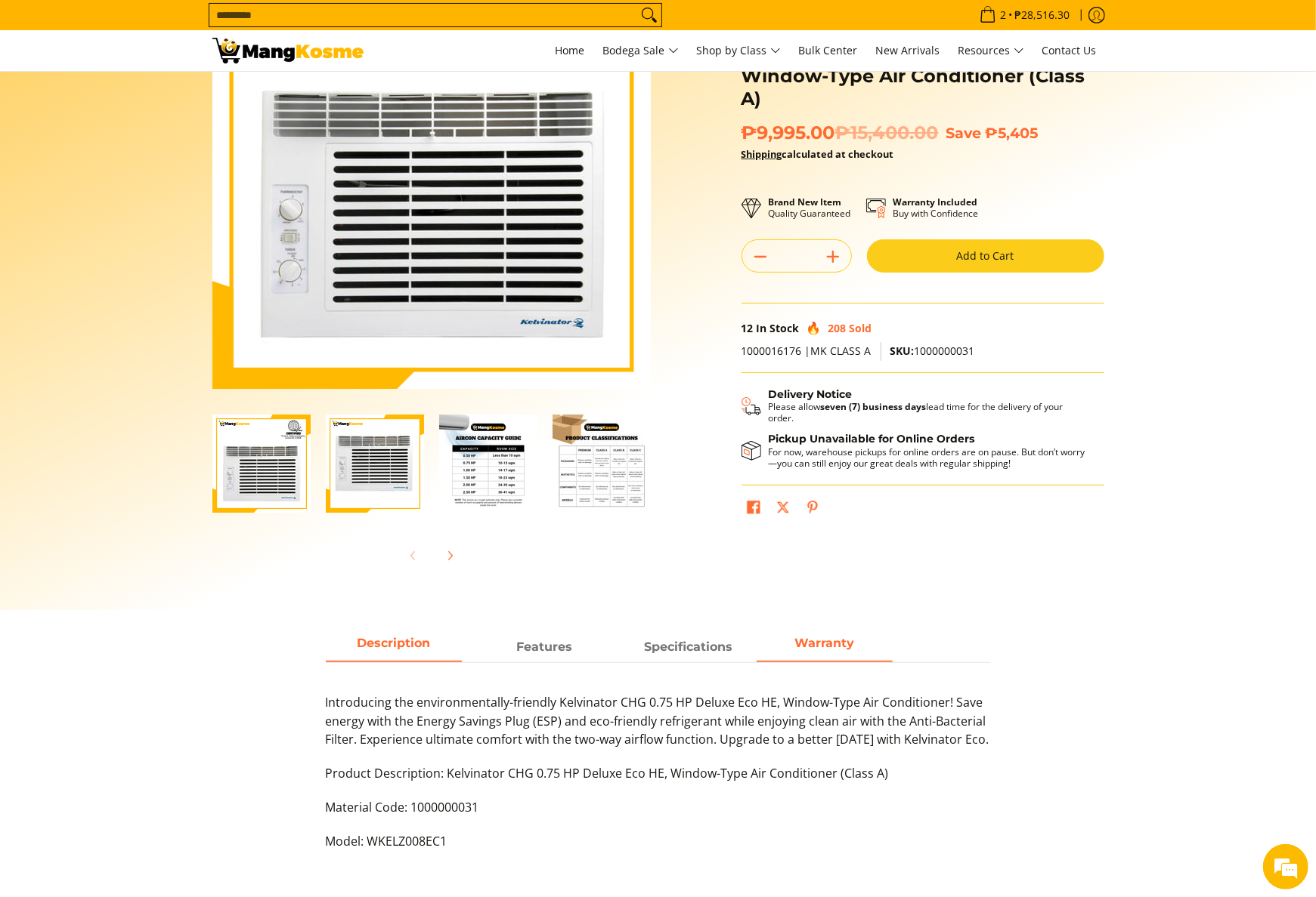 The width and height of the screenshot is (1316, 897). Describe the element at coordinates (829, 51) in the screenshot. I see `a: Bulk Center` at that location.